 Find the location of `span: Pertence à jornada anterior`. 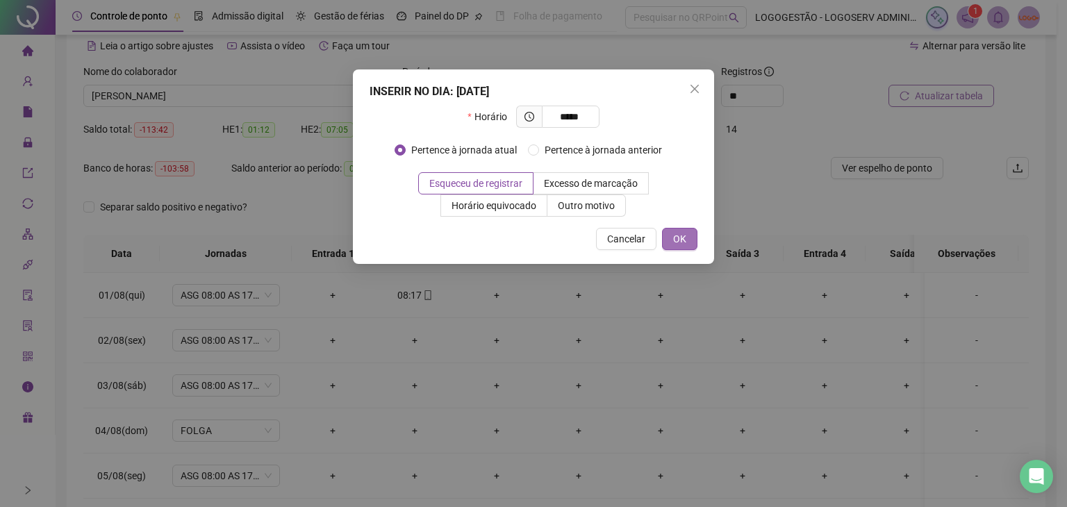

span: Pertence à jornada anterior is located at coordinates (603, 150).